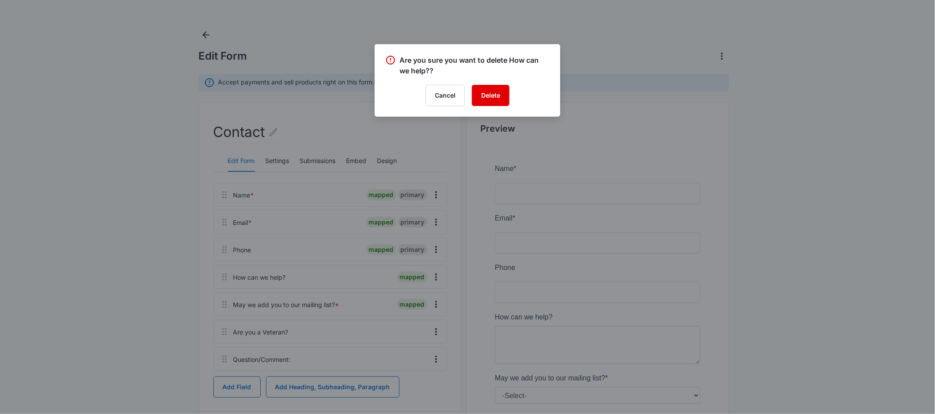  I want to click on button: Delete, so click(490, 95).